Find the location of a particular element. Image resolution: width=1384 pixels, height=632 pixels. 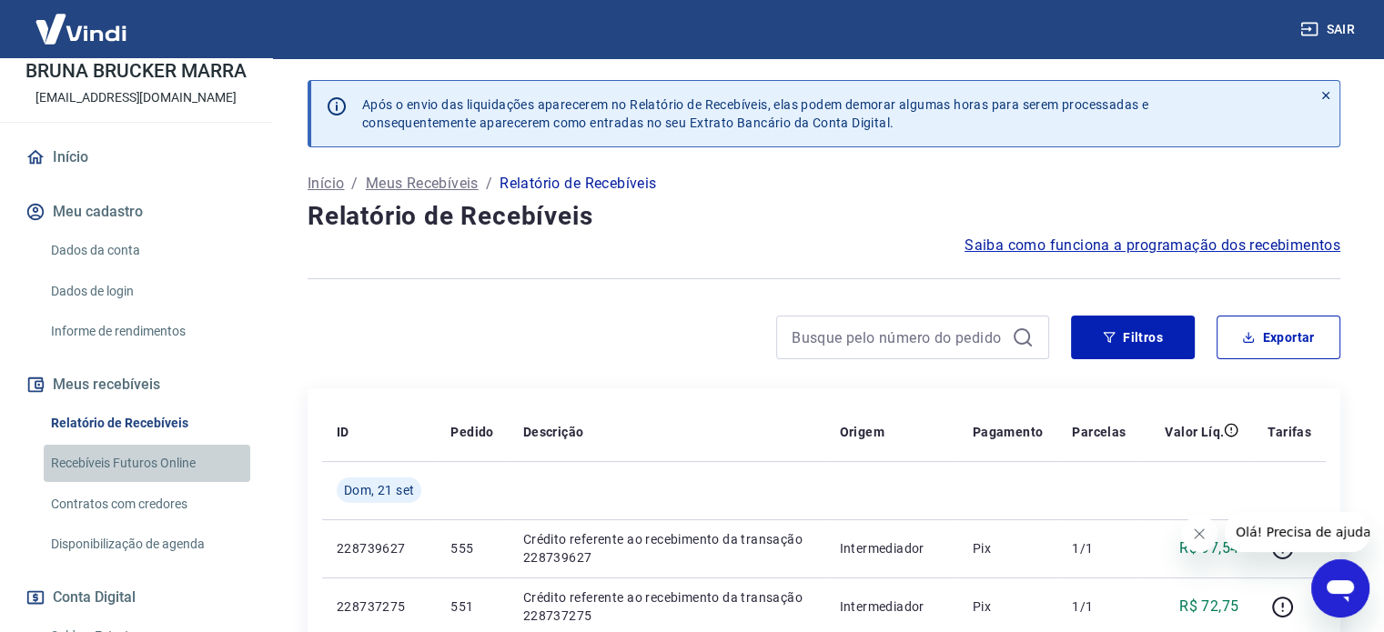

p: R$ 97,54 is located at coordinates (1208, 549).